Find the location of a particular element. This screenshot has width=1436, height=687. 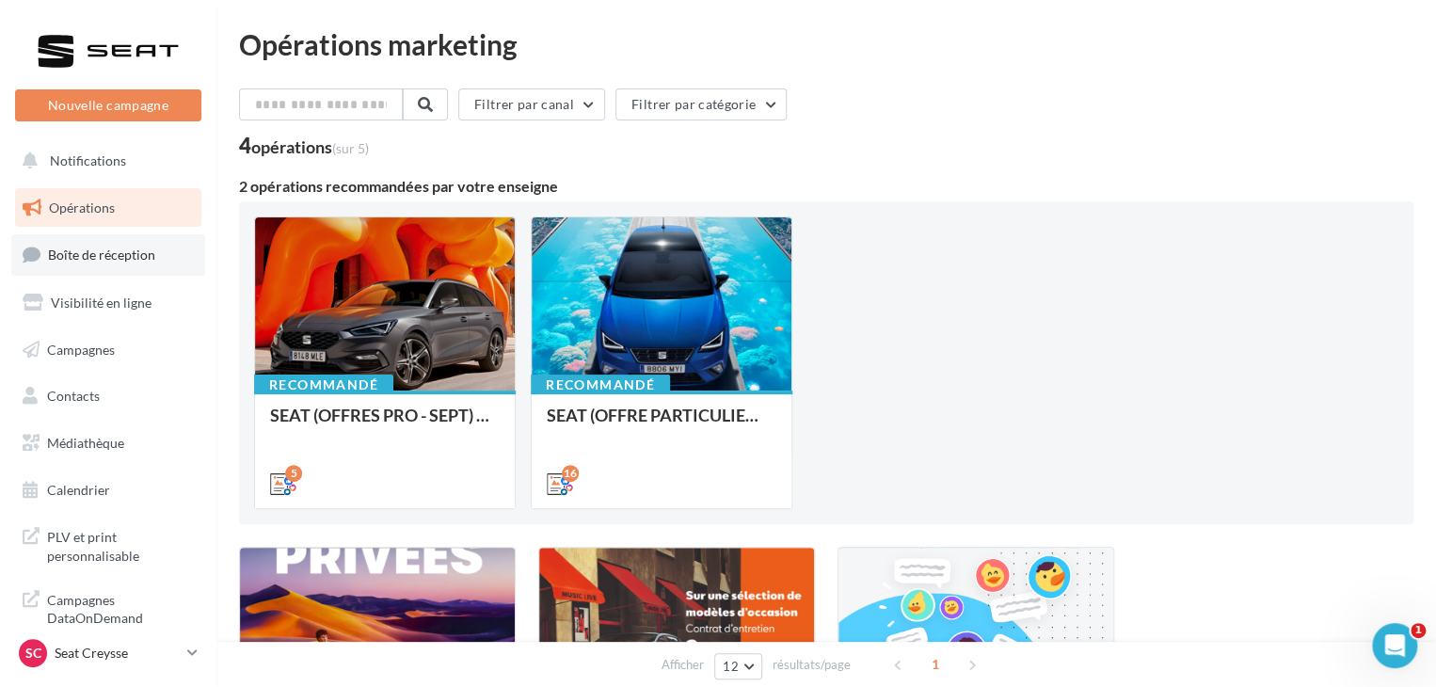

div: 16 is located at coordinates (570, 473).